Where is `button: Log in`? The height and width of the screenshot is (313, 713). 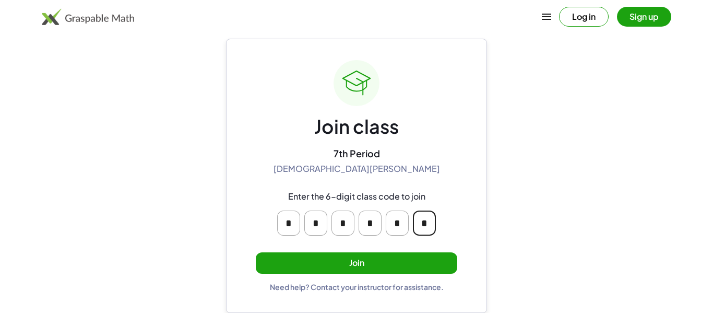 button: Log in is located at coordinates (584, 17).